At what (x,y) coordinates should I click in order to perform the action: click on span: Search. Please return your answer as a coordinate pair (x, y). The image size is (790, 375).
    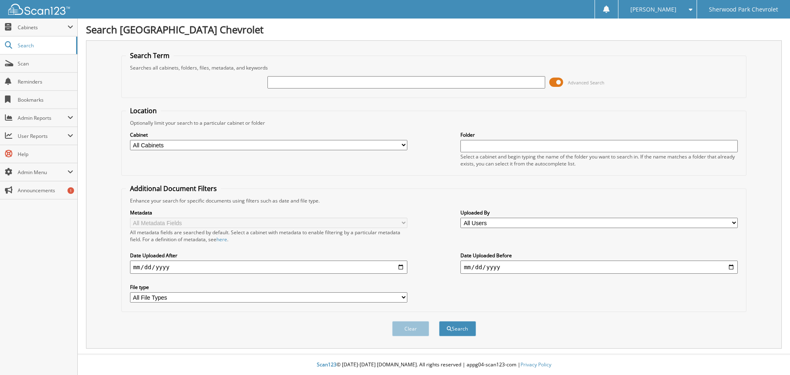
    Looking at the image, I should click on (45, 45).